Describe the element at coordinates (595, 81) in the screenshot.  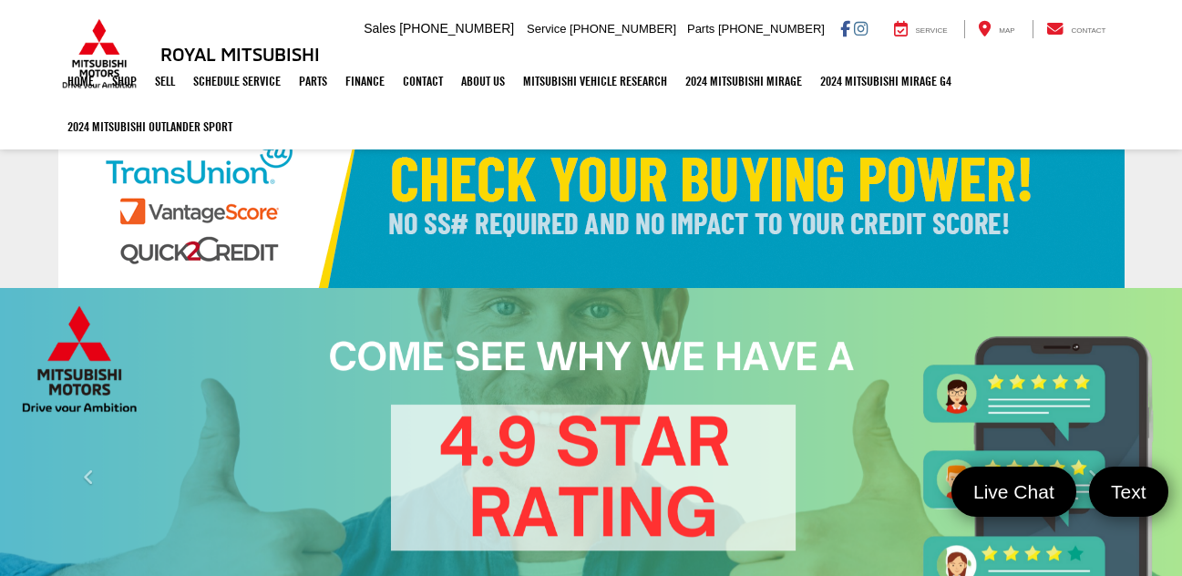
I see `a: Mitsubishi Vehicle Research` at that location.